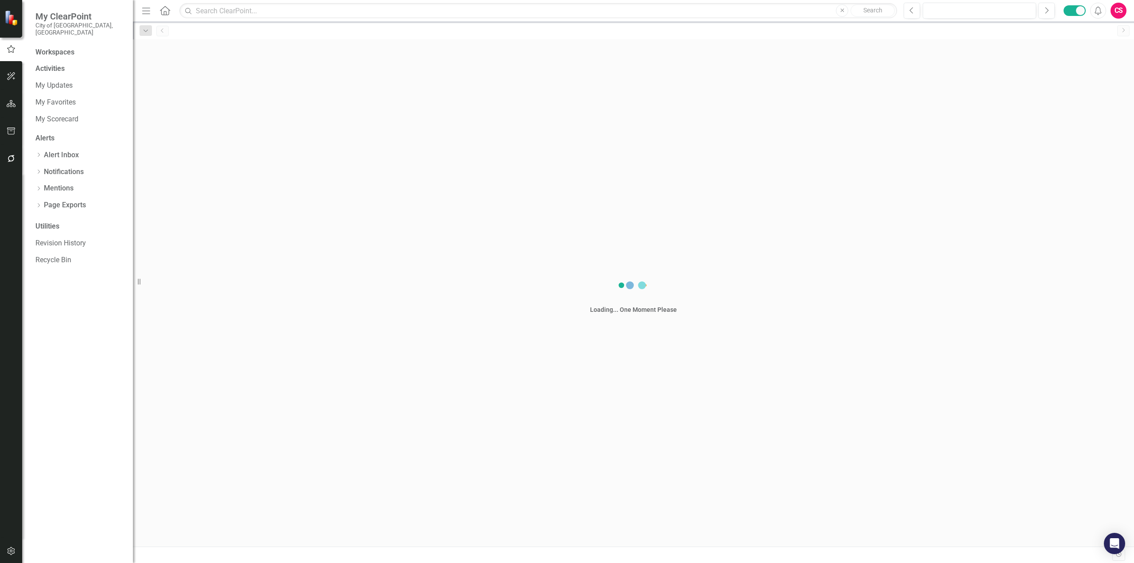 Image resolution: width=1134 pixels, height=563 pixels. I want to click on img: ClearPoint Strategy, so click(12, 18).